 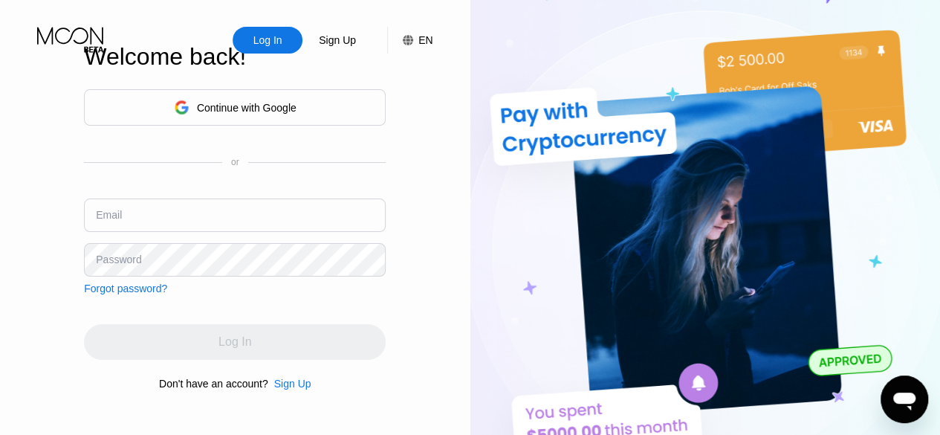 What do you see at coordinates (235, 162) in the screenshot?
I see `div: or` at bounding box center [235, 162].